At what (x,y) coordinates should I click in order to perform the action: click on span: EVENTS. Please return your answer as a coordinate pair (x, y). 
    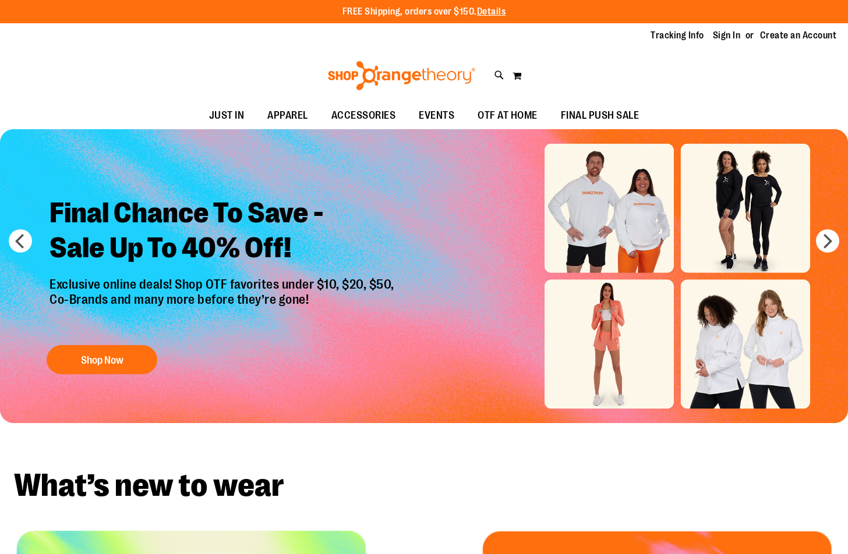
    Looking at the image, I should click on (436, 115).